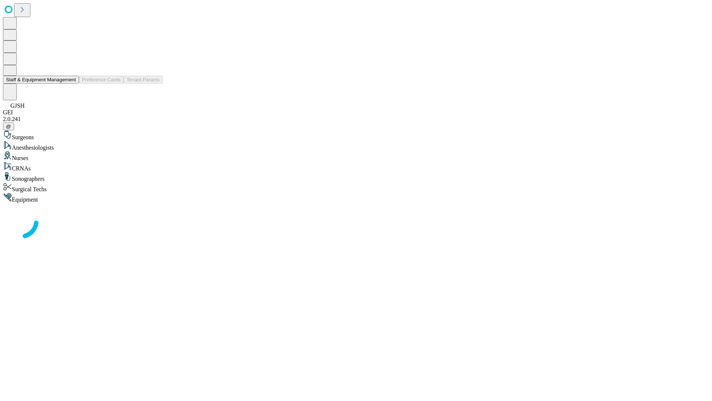  I want to click on div: Surgical Techs, so click(356, 187).